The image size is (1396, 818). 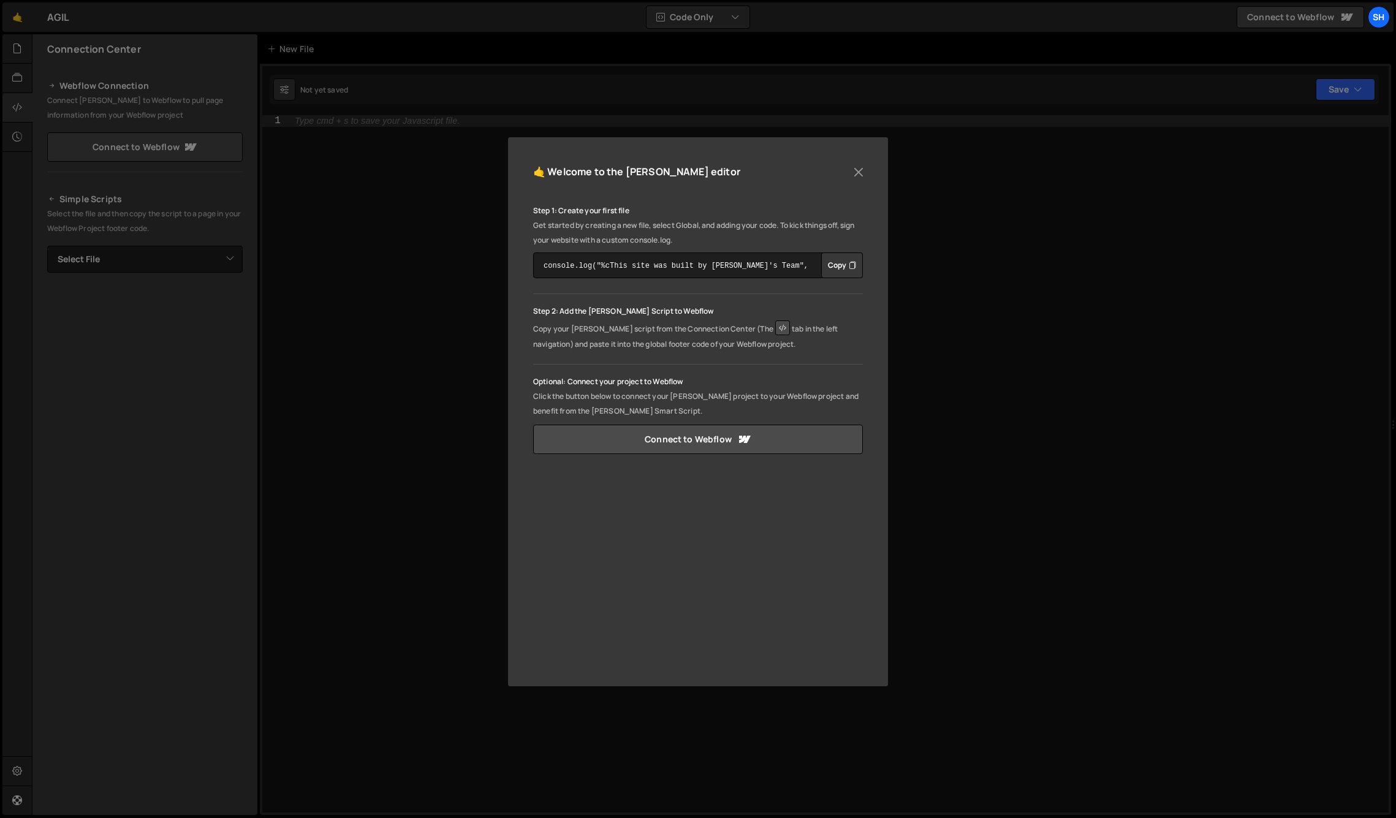 I want to click on a: Sh, so click(x=1379, y=17).